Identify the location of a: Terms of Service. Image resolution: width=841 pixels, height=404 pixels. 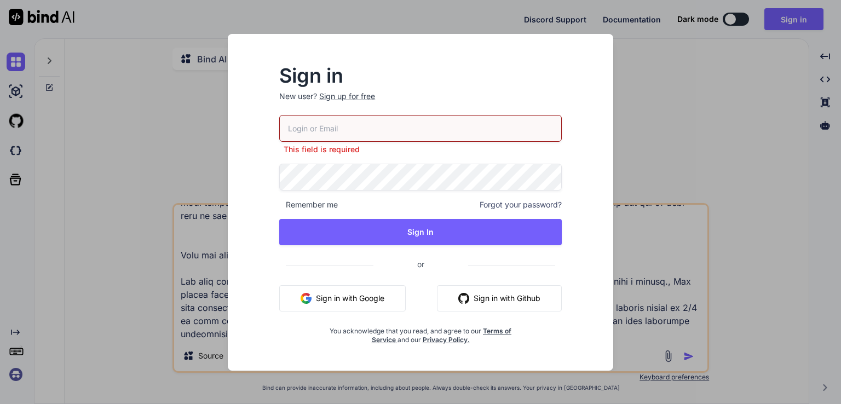
(442, 335).